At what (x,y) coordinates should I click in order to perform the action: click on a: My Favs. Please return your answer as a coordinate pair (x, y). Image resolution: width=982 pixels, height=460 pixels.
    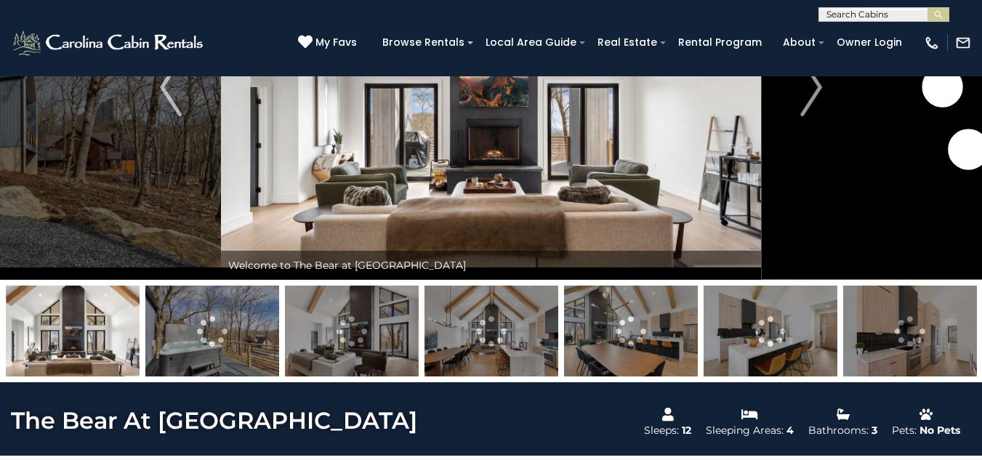
    Looking at the image, I should click on (329, 43).